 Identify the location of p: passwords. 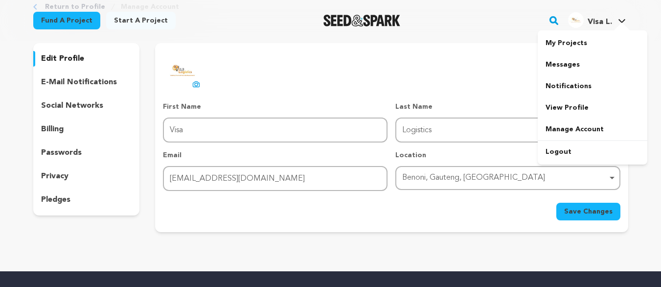
(61, 153).